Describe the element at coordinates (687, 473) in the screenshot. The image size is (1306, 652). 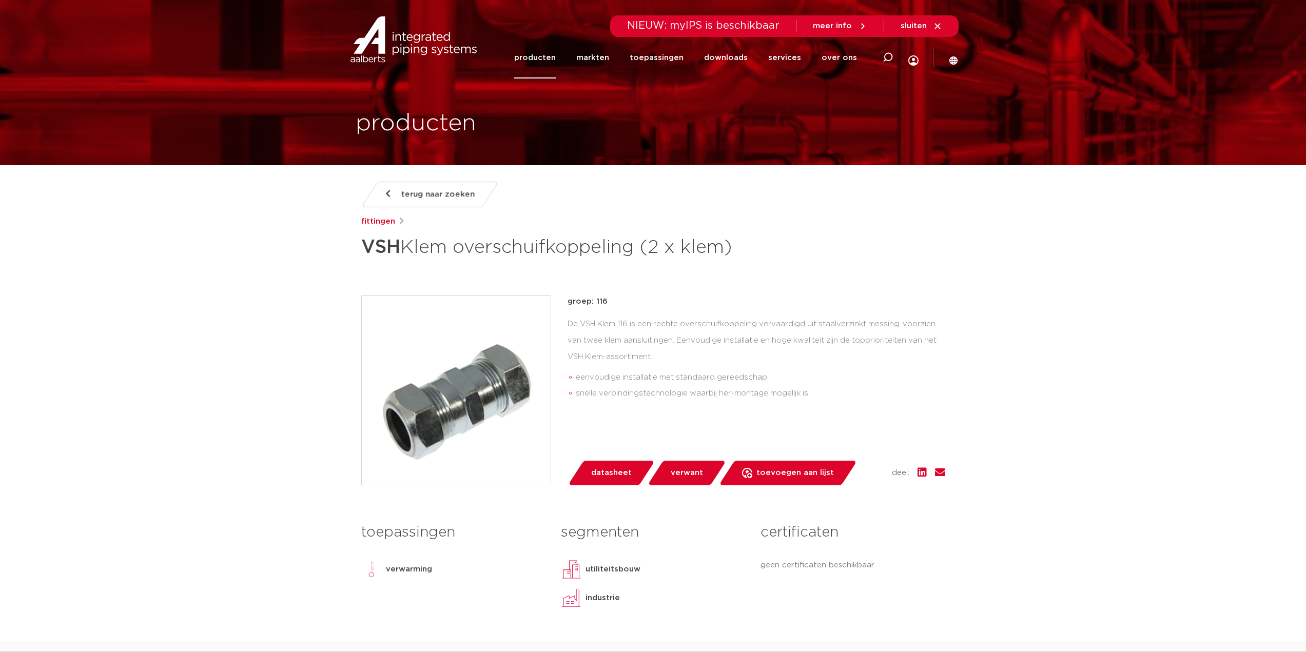
I see `a: verwant` at that location.